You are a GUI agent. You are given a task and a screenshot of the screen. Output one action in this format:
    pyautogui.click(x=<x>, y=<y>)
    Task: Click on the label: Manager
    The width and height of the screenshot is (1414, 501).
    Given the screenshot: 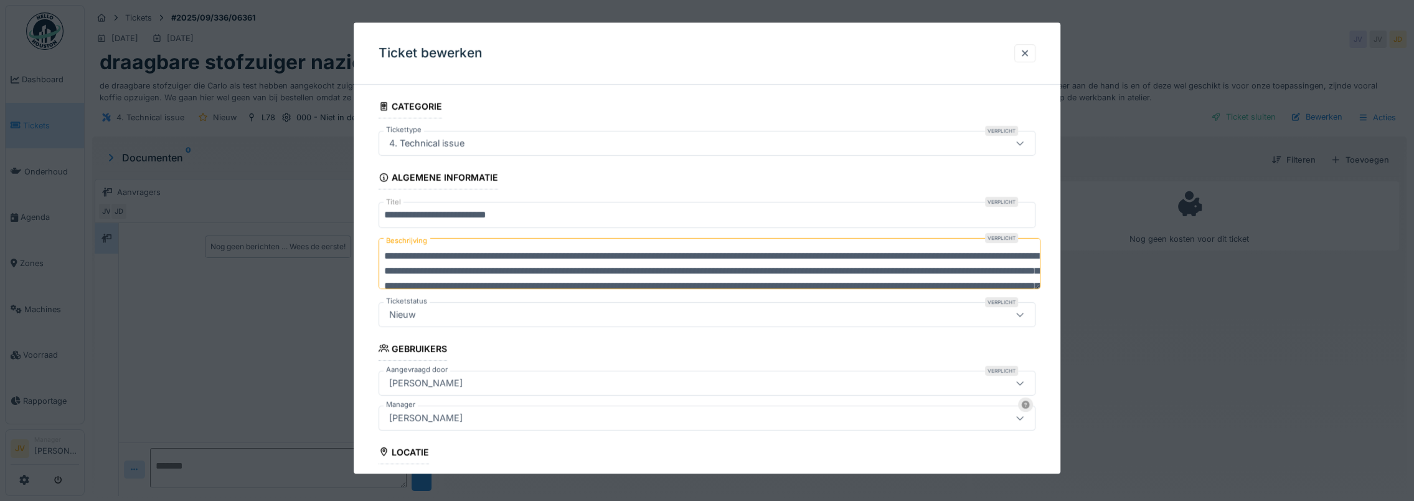 What is the action you would take?
    pyautogui.click(x=400, y=404)
    